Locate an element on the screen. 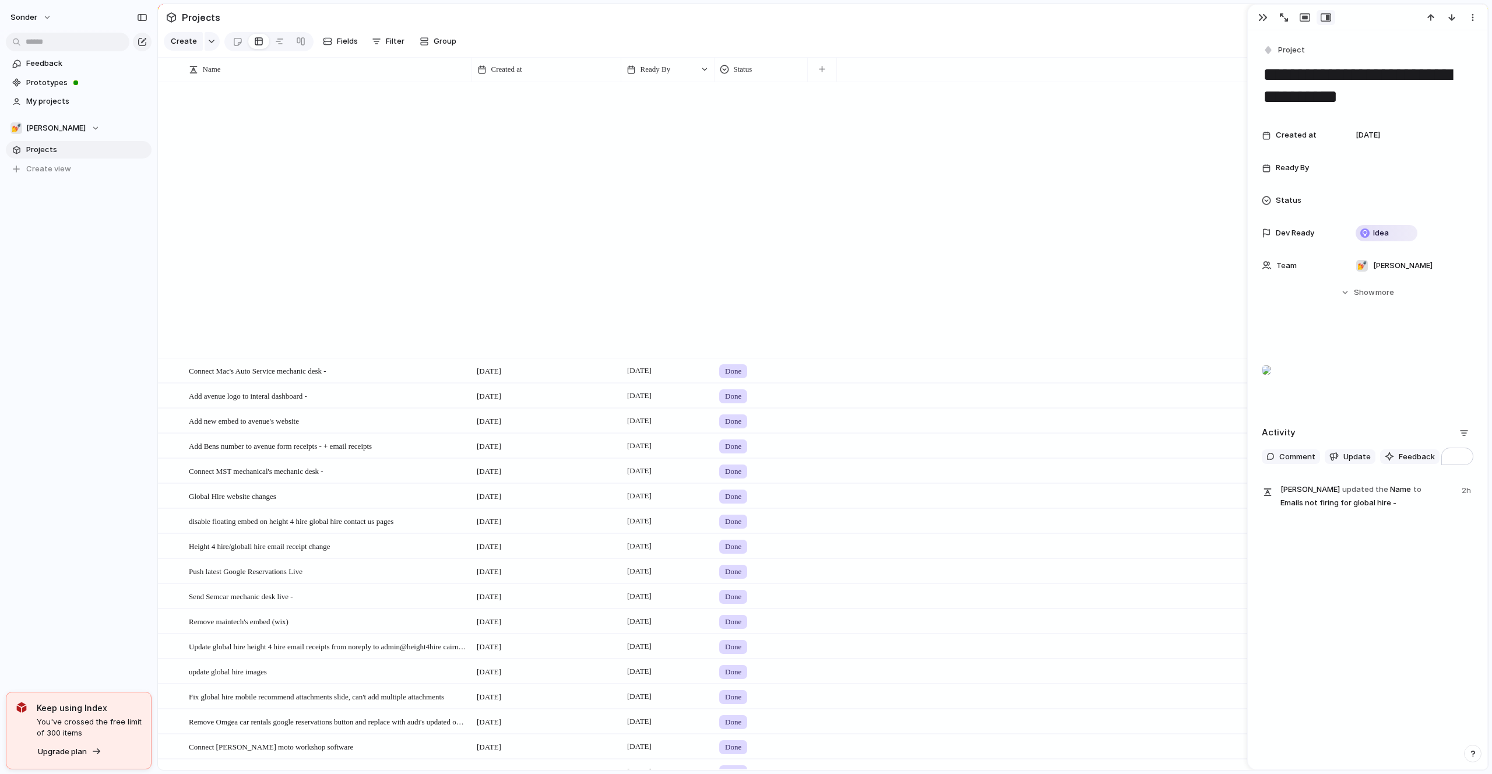 Image resolution: width=1492 pixels, height=774 pixels. span: Prototypes is located at coordinates (87, 83).